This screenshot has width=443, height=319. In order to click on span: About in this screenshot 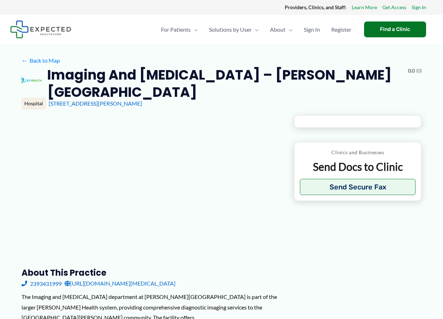, I will do `click(278, 30)`.